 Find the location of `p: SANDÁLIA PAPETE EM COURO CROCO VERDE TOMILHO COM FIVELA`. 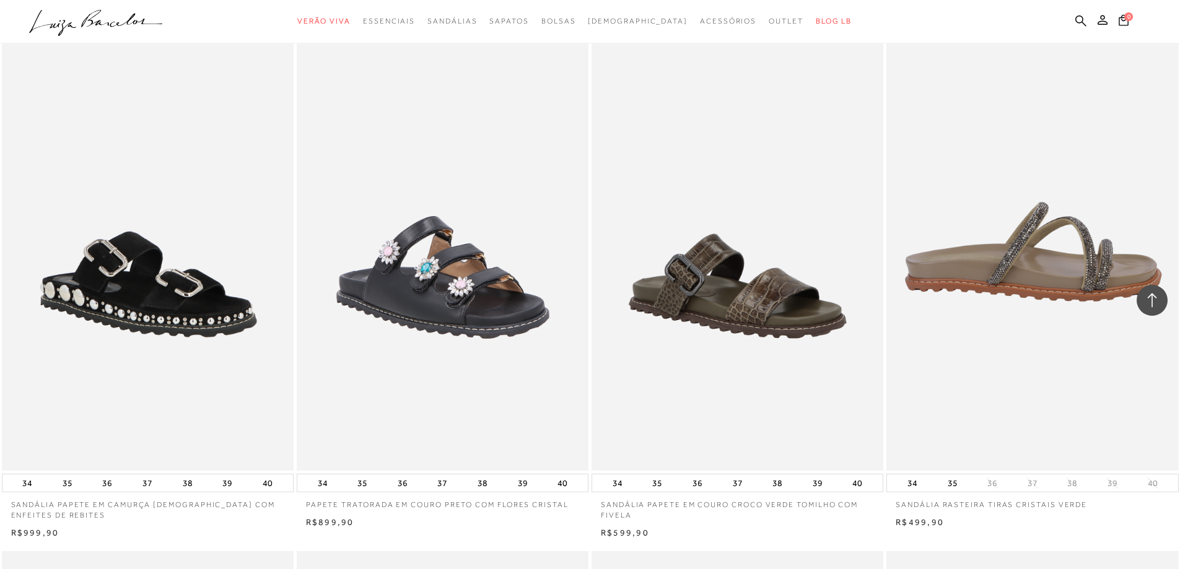

p: SANDÁLIA PAPETE EM COURO CROCO VERDE TOMILHO COM FIVELA is located at coordinates (737, 507).